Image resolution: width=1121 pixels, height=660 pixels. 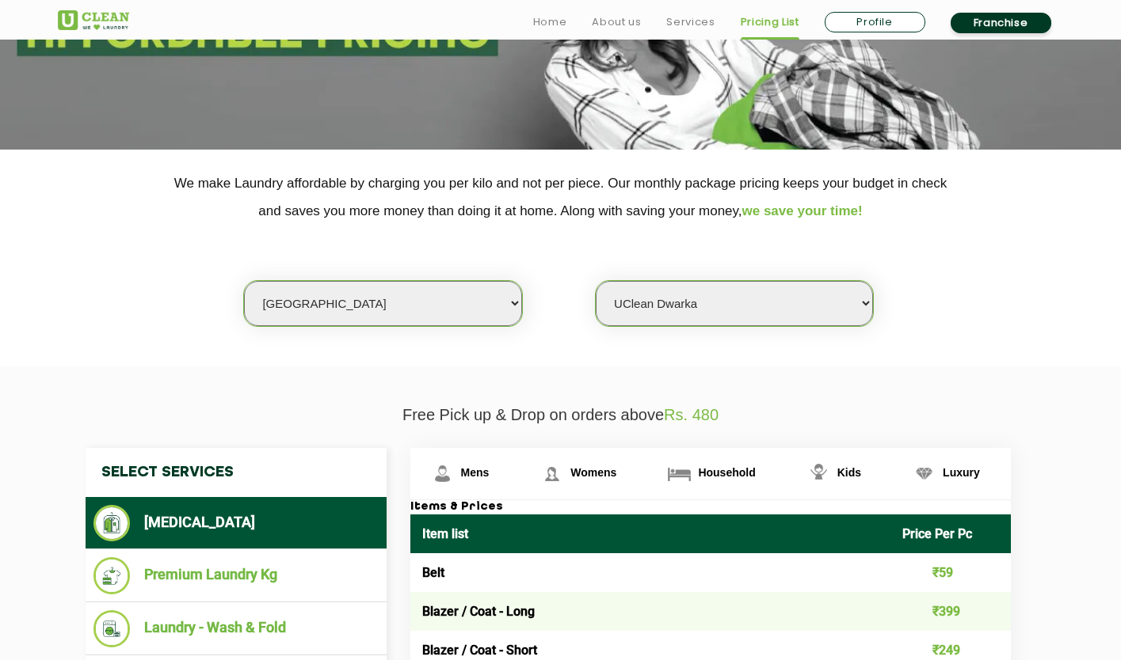 I want to click on a: Pricing List, so click(x=770, y=22).